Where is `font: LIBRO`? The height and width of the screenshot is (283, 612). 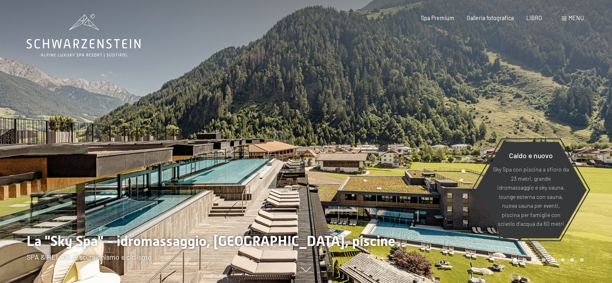
font: LIBRO is located at coordinates (534, 18).